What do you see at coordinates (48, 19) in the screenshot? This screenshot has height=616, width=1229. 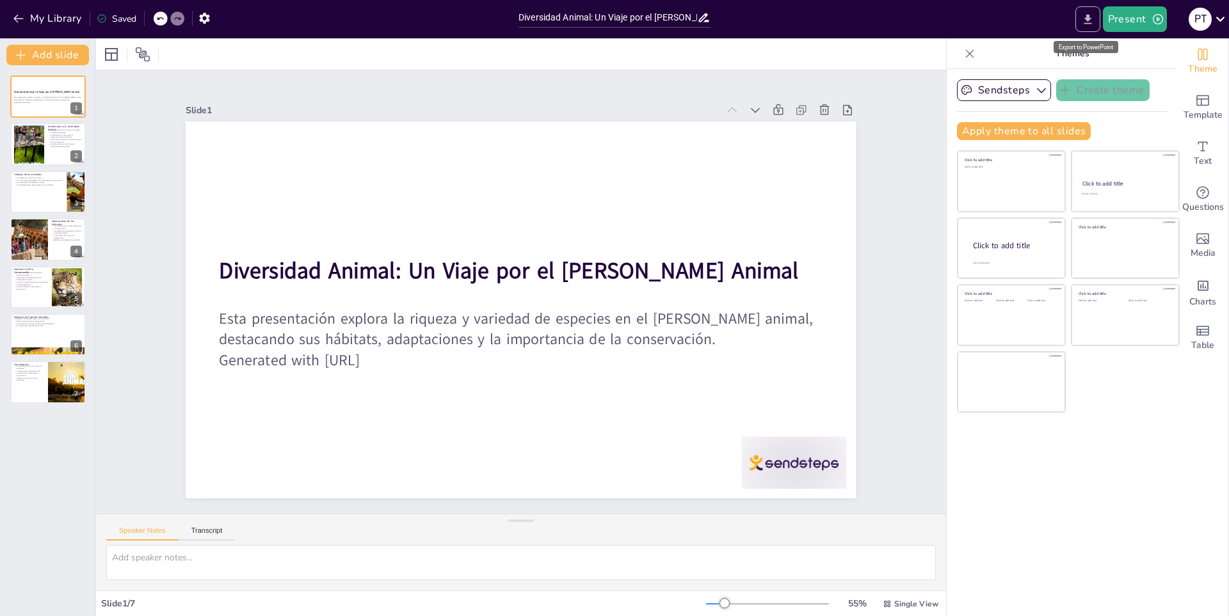 I see `button: My Library` at bounding box center [48, 19].